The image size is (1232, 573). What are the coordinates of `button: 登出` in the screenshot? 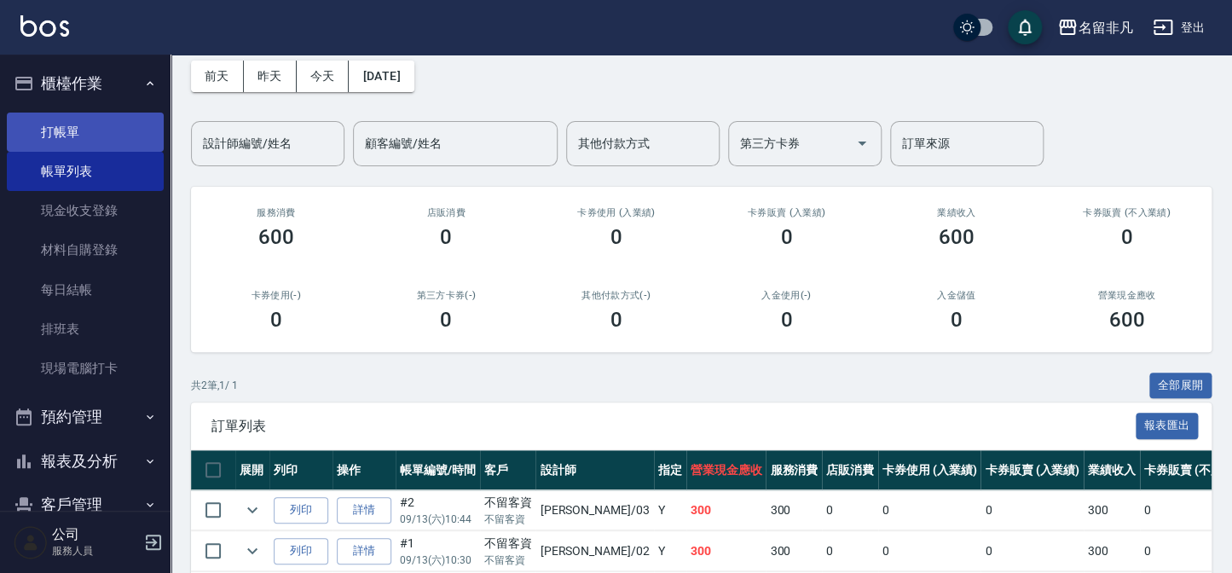 It's located at (1179, 27).